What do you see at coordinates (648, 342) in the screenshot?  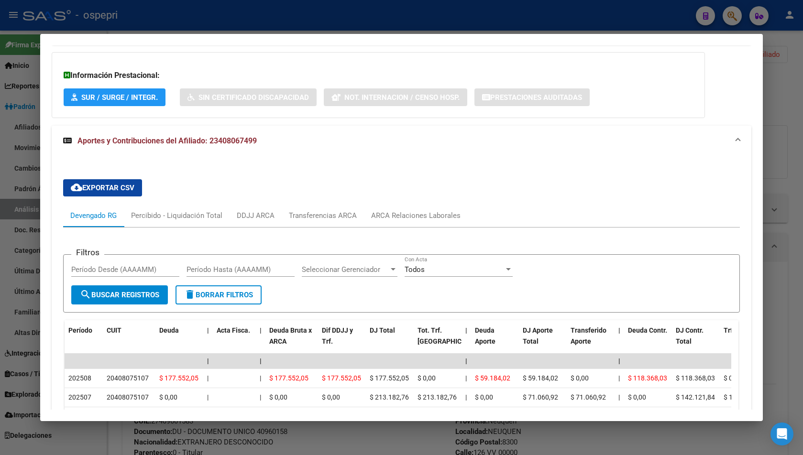 I see `datatable-header-cell: Deuda Contr.` at bounding box center [648, 342].